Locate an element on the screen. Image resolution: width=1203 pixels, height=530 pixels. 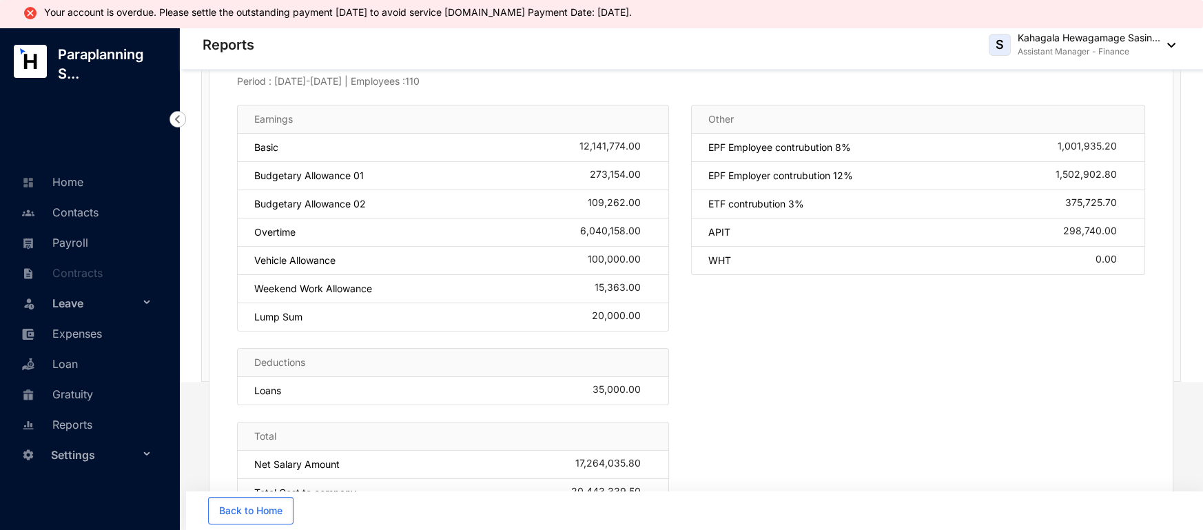
a: Payroll is located at coordinates (53, 242).